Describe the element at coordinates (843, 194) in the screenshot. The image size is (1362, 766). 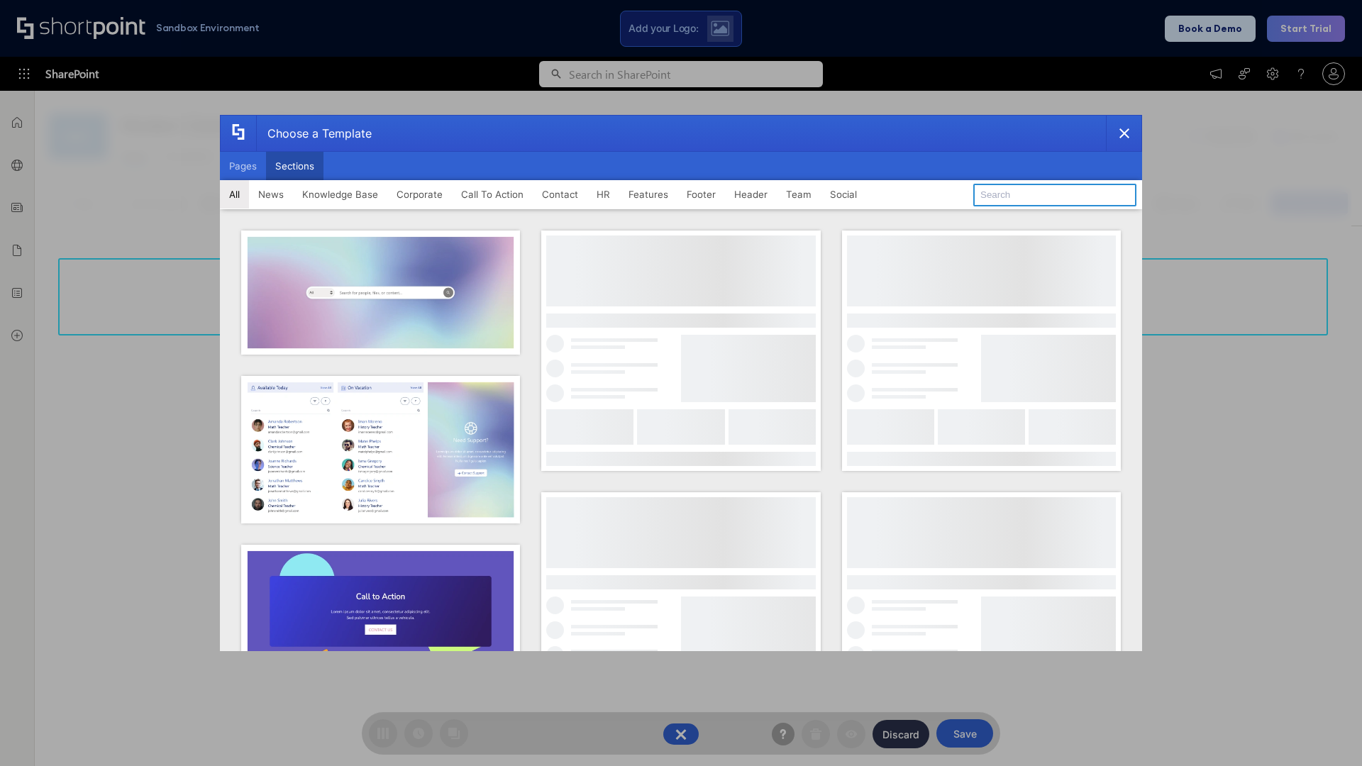
I see `button: Social` at that location.